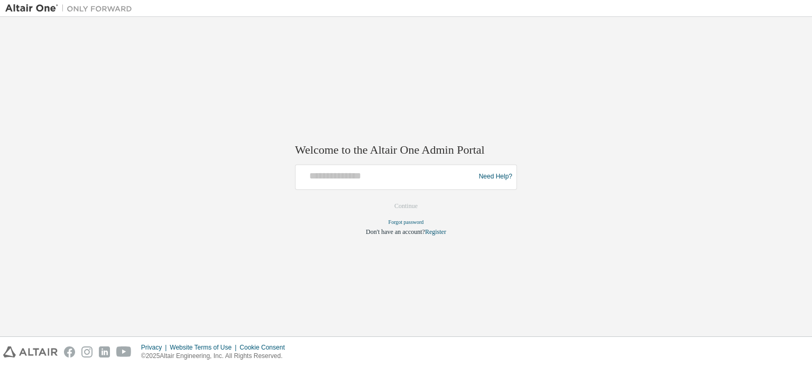  What do you see at coordinates (69, 352) in the screenshot?
I see `img: facebook.svg` at bounding box center [69, 352].